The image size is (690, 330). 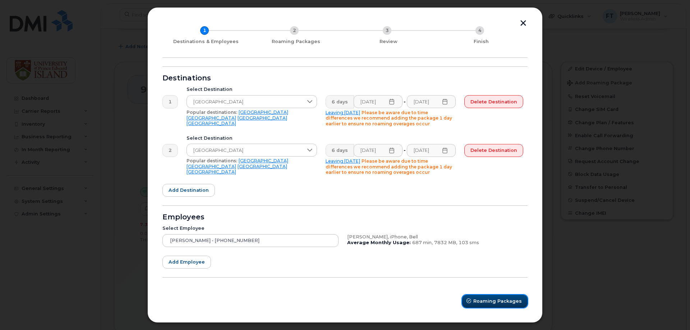 What do you see at coordinates (187, 262) in the screenshot?
I see `button: Add employee` at bounding box center [187, 262].